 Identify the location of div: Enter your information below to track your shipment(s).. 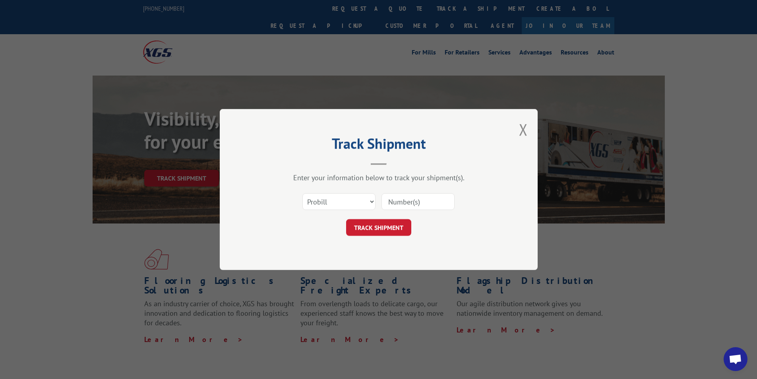
(379, 177).